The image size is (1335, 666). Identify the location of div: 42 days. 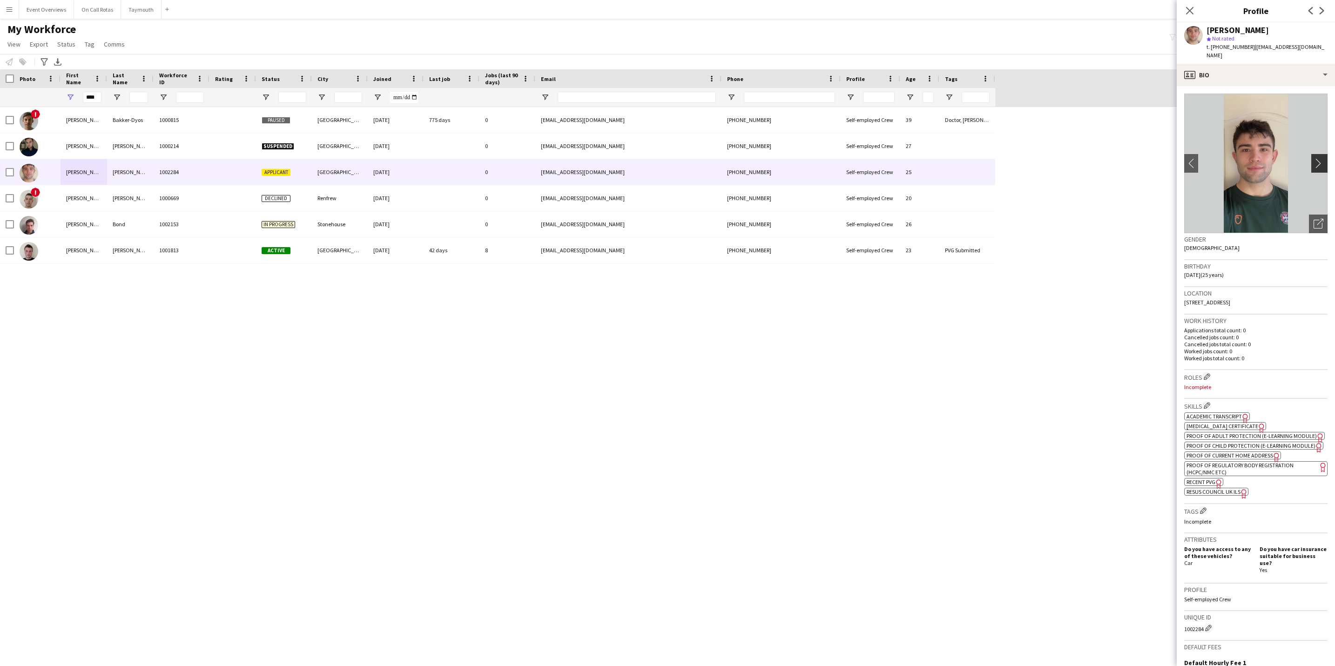
(452, 250).